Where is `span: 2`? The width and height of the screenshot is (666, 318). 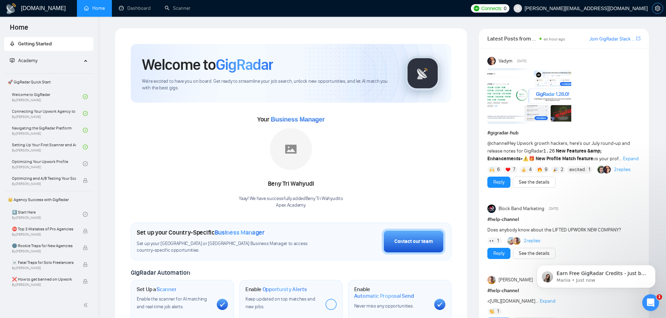 span: 2 is located at coordinates (562, 170).